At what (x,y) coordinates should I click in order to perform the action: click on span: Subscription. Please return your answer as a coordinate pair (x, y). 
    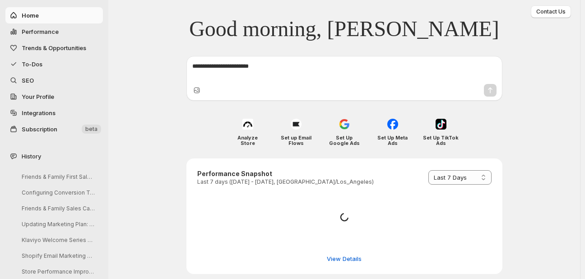
    Looking at the image, I should click on (39, 129).